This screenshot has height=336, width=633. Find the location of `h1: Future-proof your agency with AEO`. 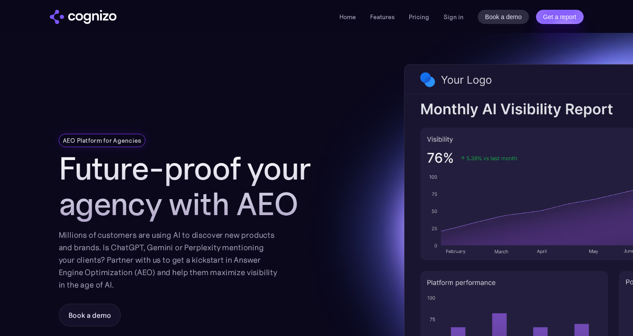

h1: Future-proof your agency with AEO is located at coordinates (197, 186).